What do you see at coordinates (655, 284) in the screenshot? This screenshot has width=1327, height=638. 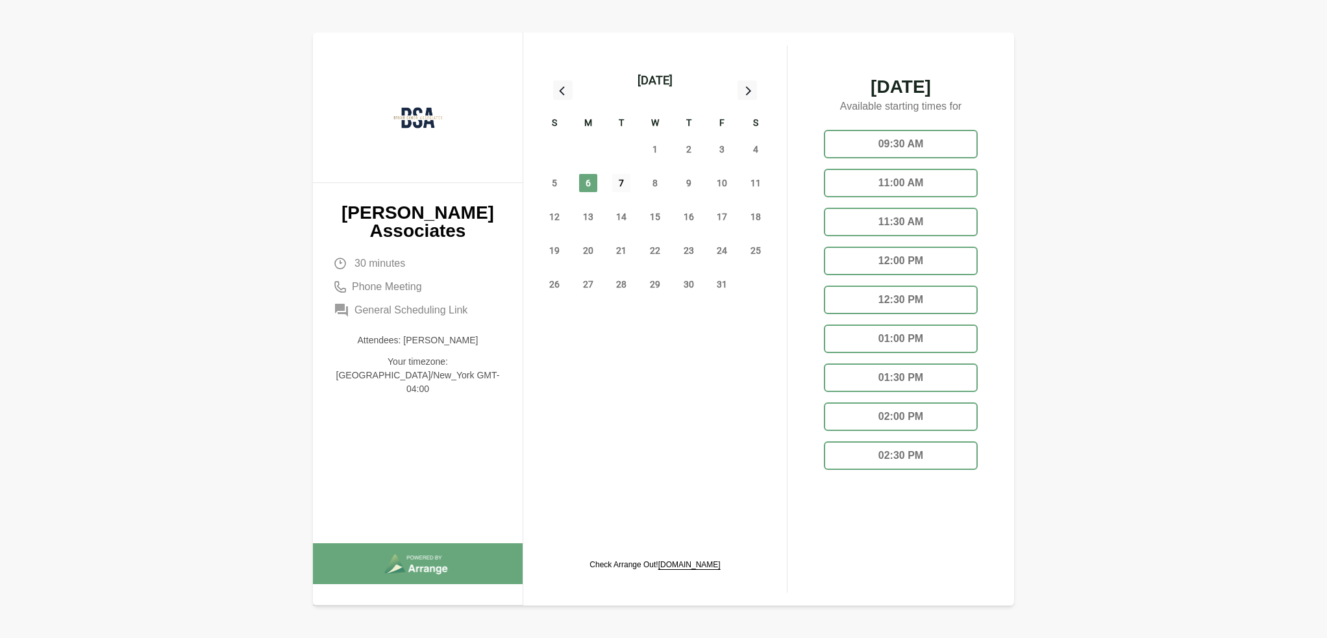 I see `span: Wednesday, October 29, 2025` at bounding box center [655, 284].